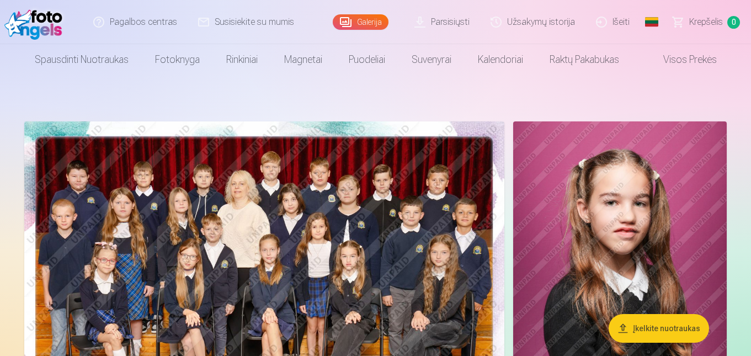 Image resolution: width=751 pixels, height=356 pixels. Describe the element at coordinates (501, 60) in the screenshot. I see `a: Kalendoriai` at that location.